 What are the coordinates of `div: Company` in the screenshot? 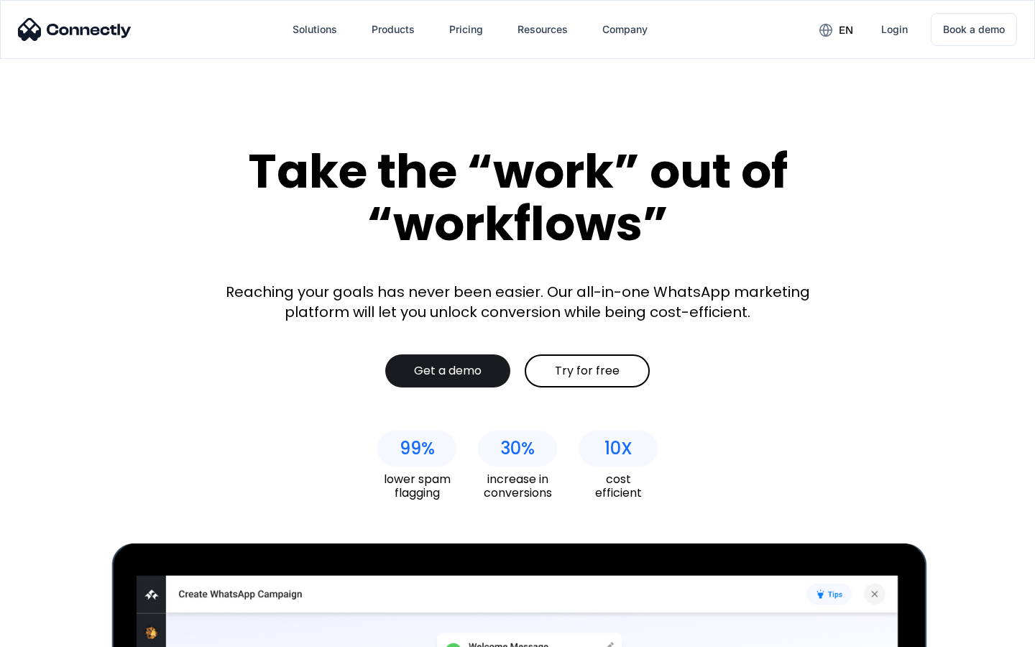 It's located at (625, 29).